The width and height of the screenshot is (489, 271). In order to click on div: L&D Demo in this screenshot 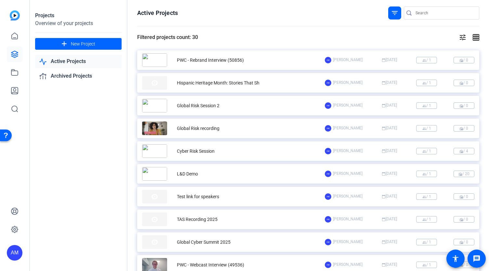, I will do `click(187, 174)`.